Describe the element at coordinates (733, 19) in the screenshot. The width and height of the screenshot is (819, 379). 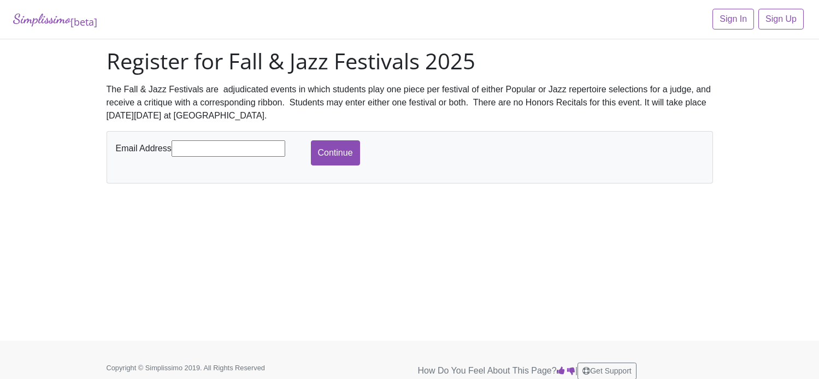
I see `a: Sign In` at that location.